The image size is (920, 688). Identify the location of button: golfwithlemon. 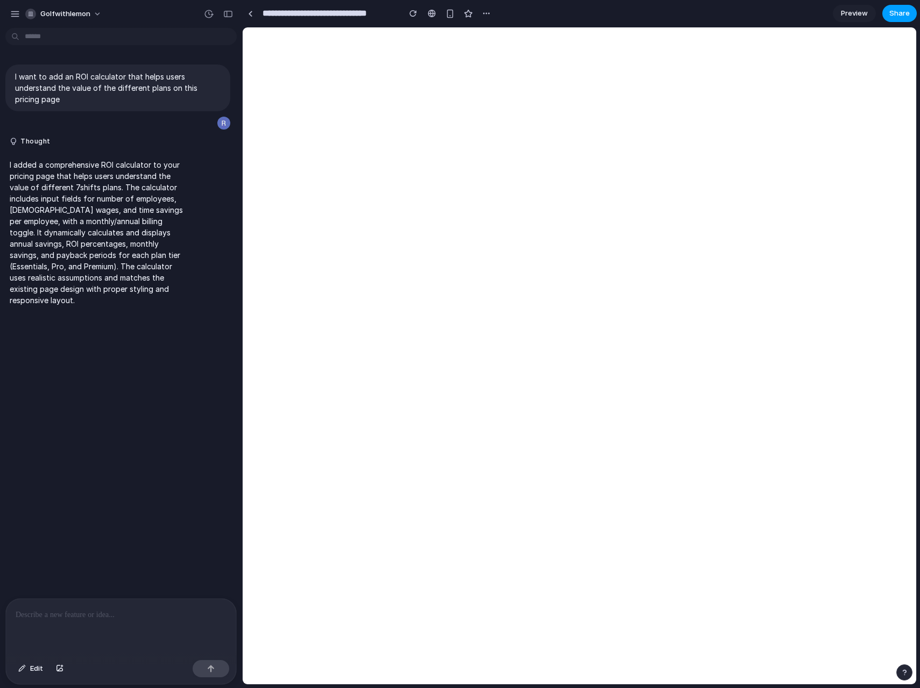
(64, 14).